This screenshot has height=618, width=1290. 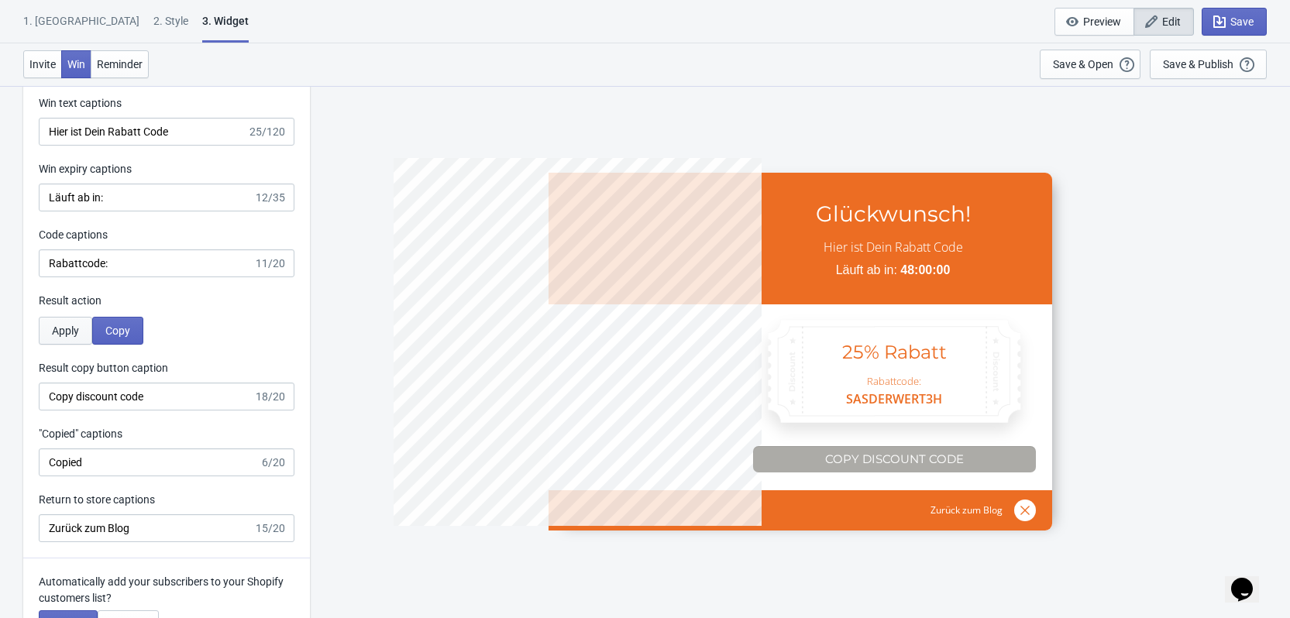 I want to click on div: Result action, so click(x=167, y=301).